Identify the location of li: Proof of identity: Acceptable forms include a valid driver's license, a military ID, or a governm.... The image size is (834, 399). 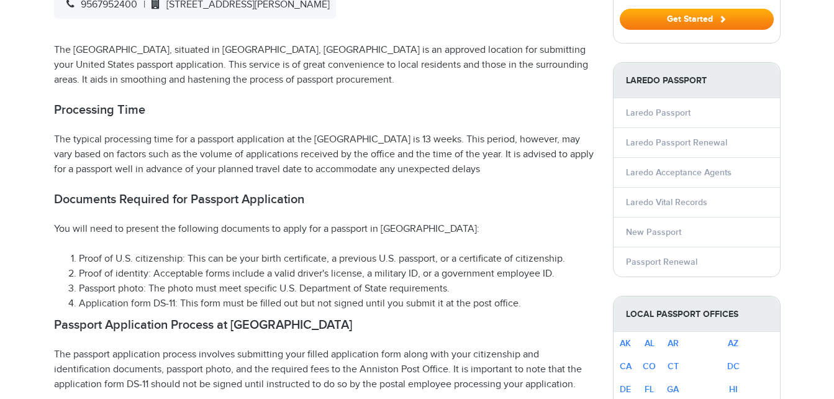
(336, 274).